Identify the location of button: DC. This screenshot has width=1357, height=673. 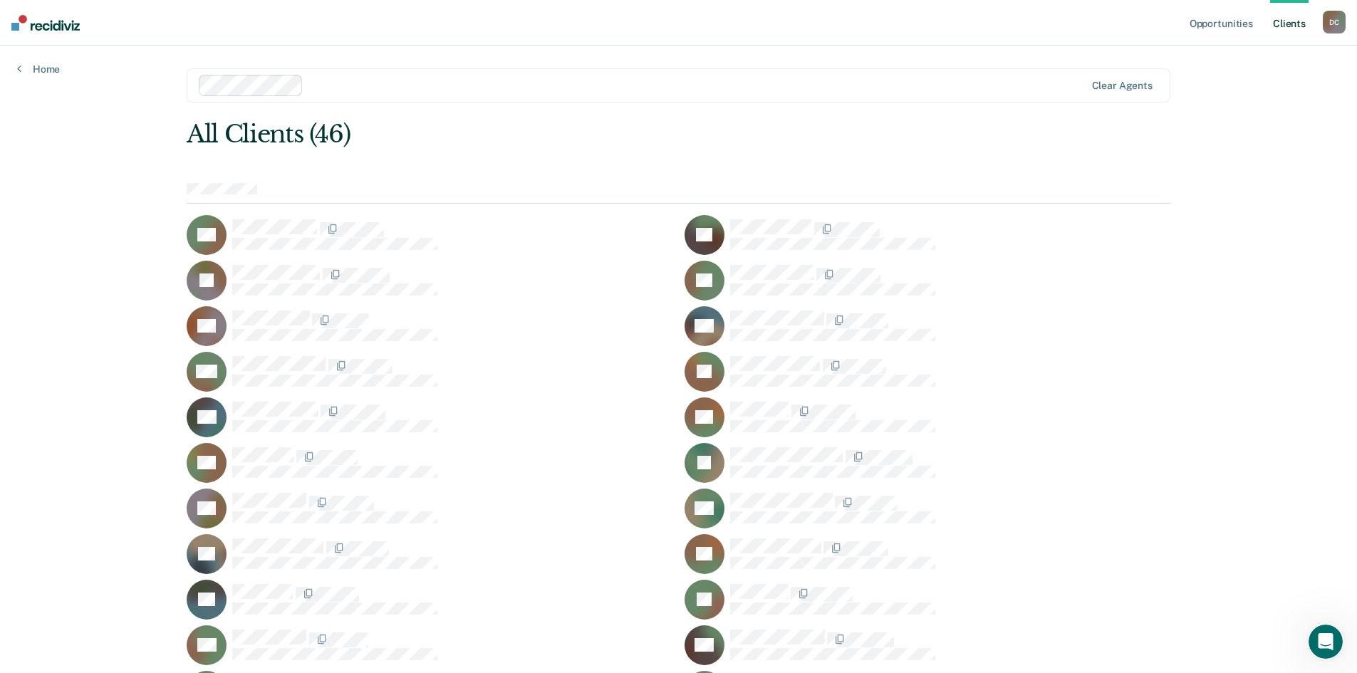
(1335, 22).